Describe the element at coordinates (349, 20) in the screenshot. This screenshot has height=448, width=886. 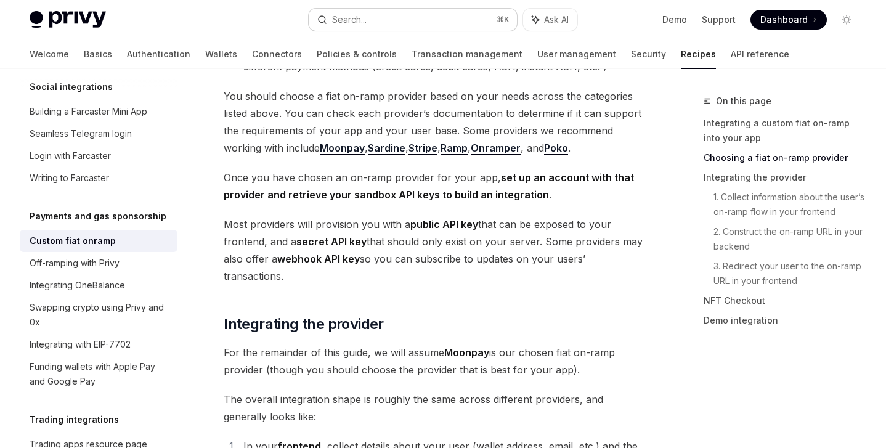
I see `div: Search...` at that location.